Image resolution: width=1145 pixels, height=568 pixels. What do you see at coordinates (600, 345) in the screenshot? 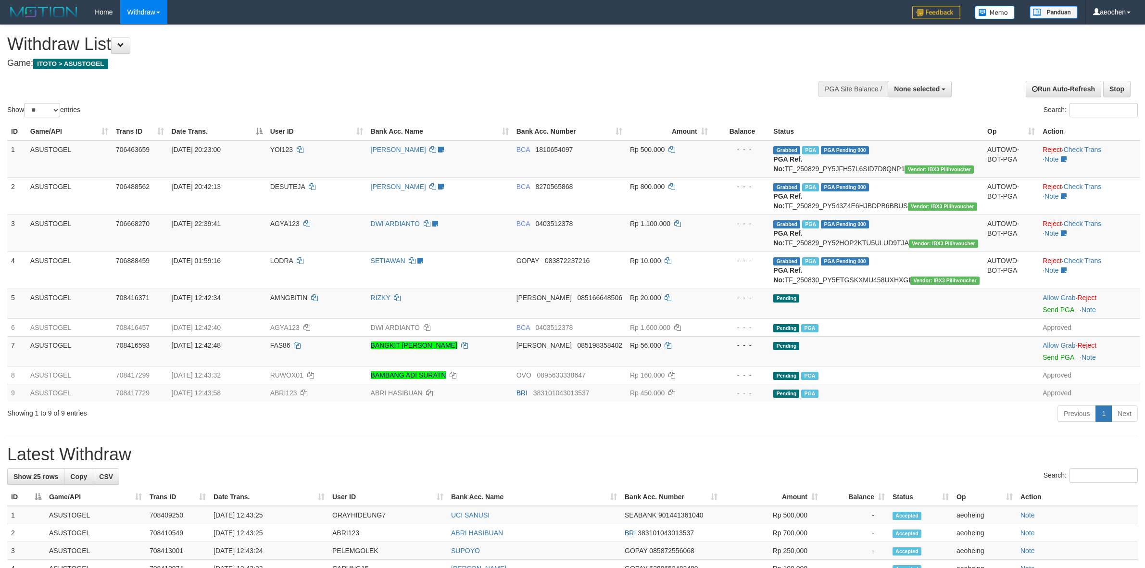
I see `span: Copy 085198358402 to clipboard` at bounding box center [600, 345].